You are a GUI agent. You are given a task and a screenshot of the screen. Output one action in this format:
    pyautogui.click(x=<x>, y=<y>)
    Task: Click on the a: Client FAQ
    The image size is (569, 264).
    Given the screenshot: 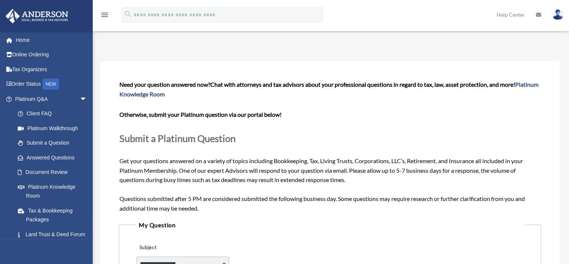 What is the action you would take?
    pyautogui.click(x=54, y=114)
    